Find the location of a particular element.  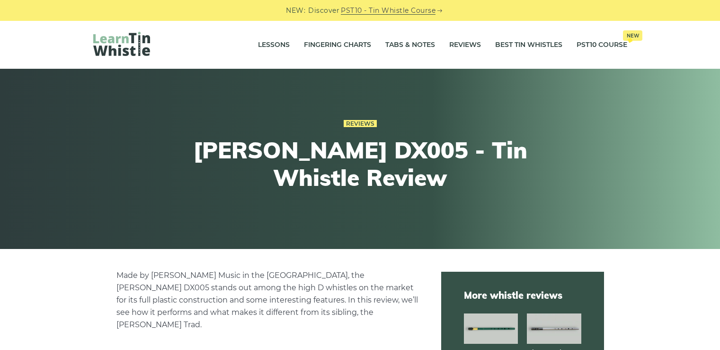

a: Best Tin Whistles is located at coordinates (529, 45).